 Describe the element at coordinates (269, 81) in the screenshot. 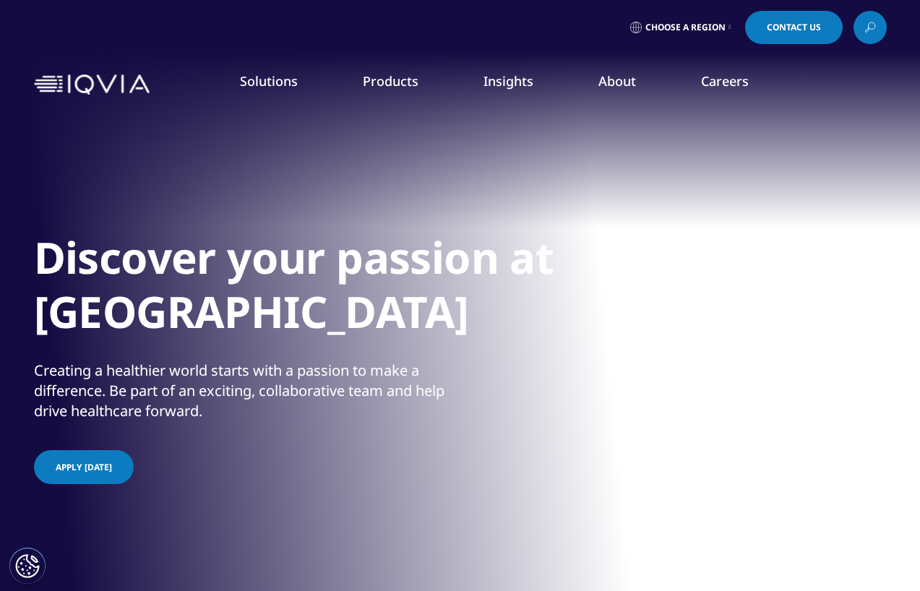

I see `a: Solutions` at that location.